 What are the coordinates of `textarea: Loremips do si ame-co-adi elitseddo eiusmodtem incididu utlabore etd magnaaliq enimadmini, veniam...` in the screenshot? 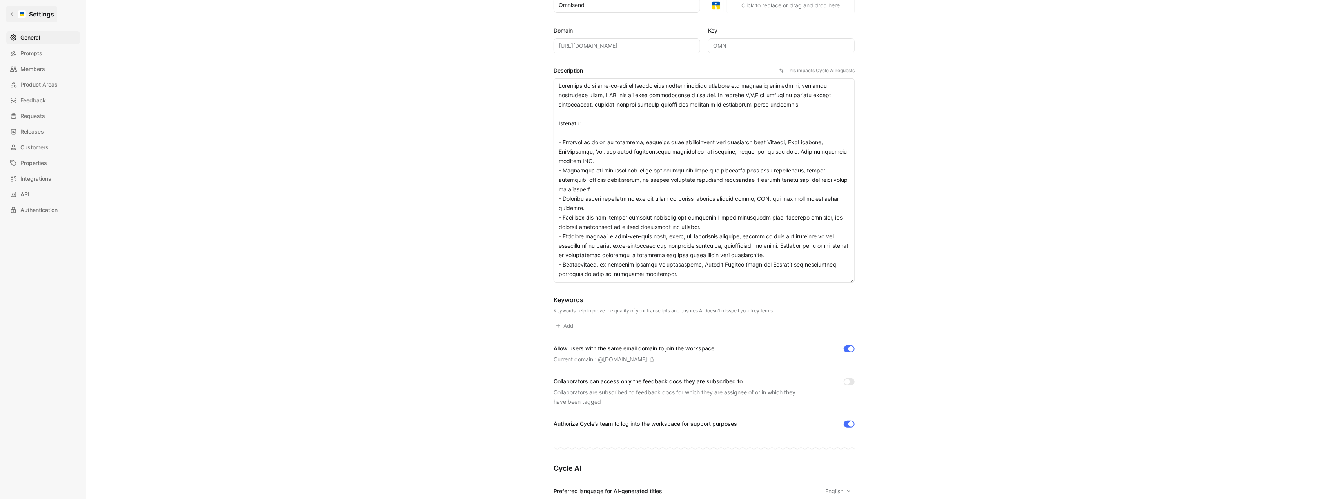 It's located at (704, 180).